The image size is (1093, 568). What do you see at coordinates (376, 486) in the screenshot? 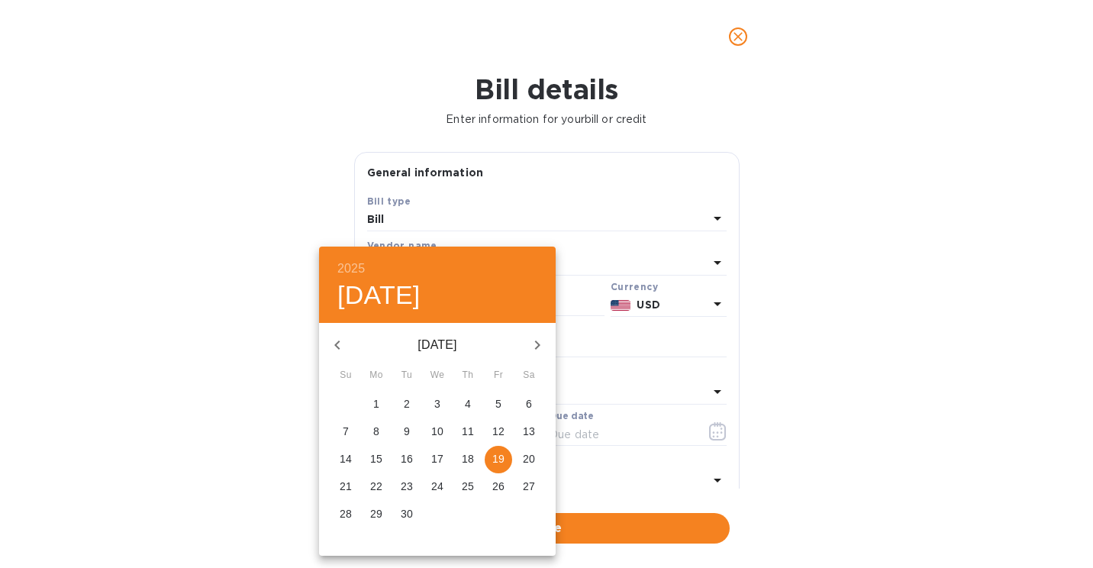
I see `p: 22` at bounding box center [376, 486].